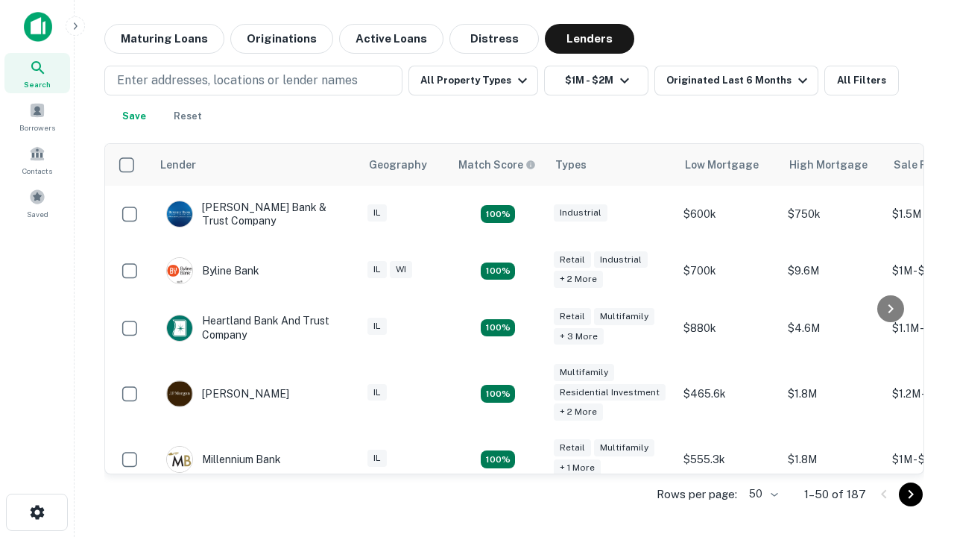 Image resolution: width=954 pixels, height=537 pixels. I want to click on div: Byline Bank, so click(212, 270).